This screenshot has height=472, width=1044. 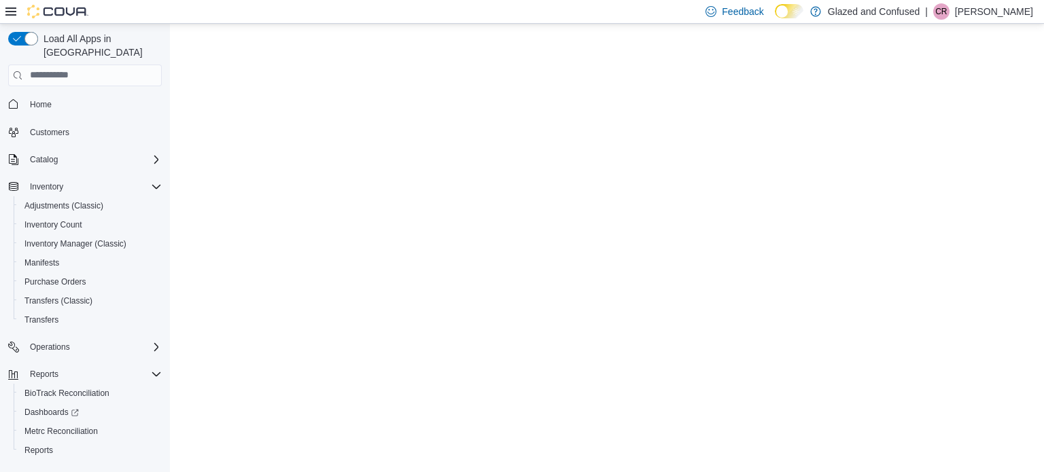 I want to click on a: Transfers (Classic), so click(x=58, y=301).